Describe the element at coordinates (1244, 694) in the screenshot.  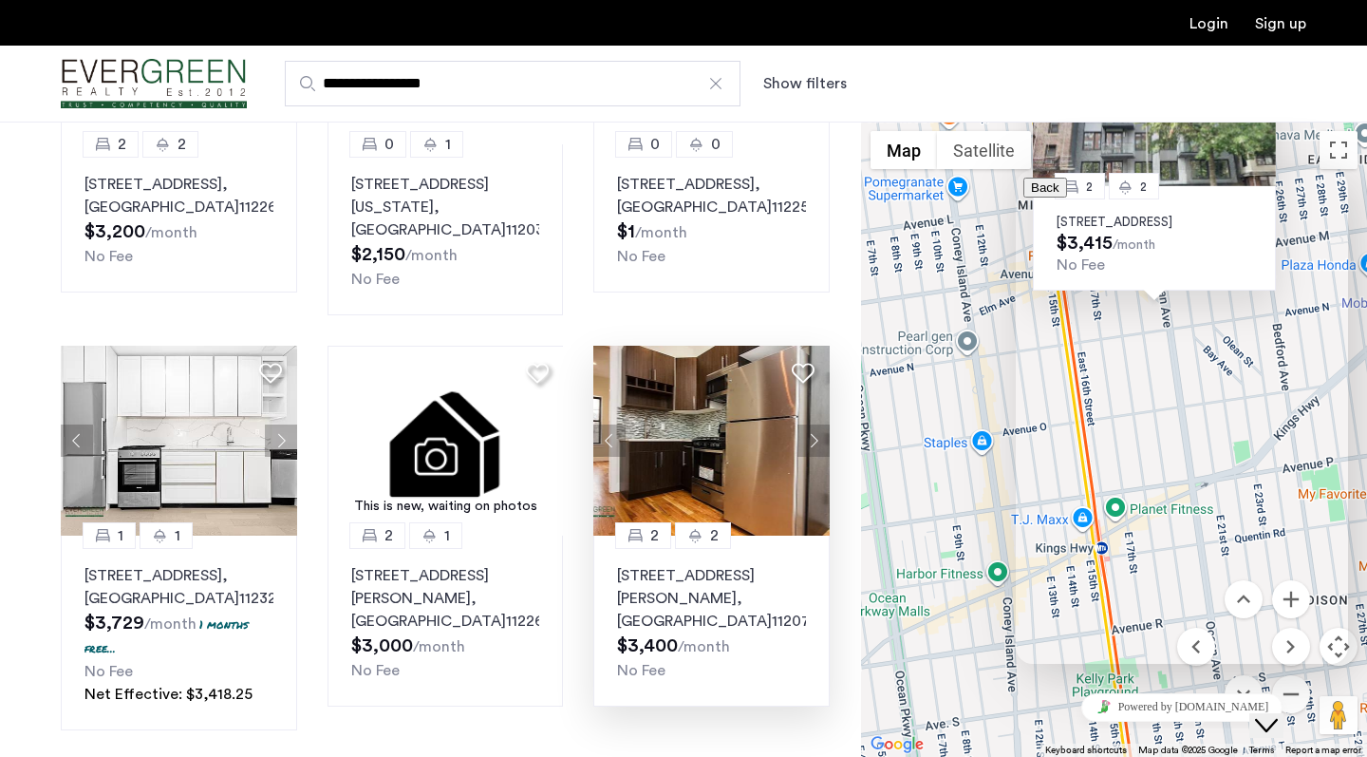
I see `button: Move down` at that location.